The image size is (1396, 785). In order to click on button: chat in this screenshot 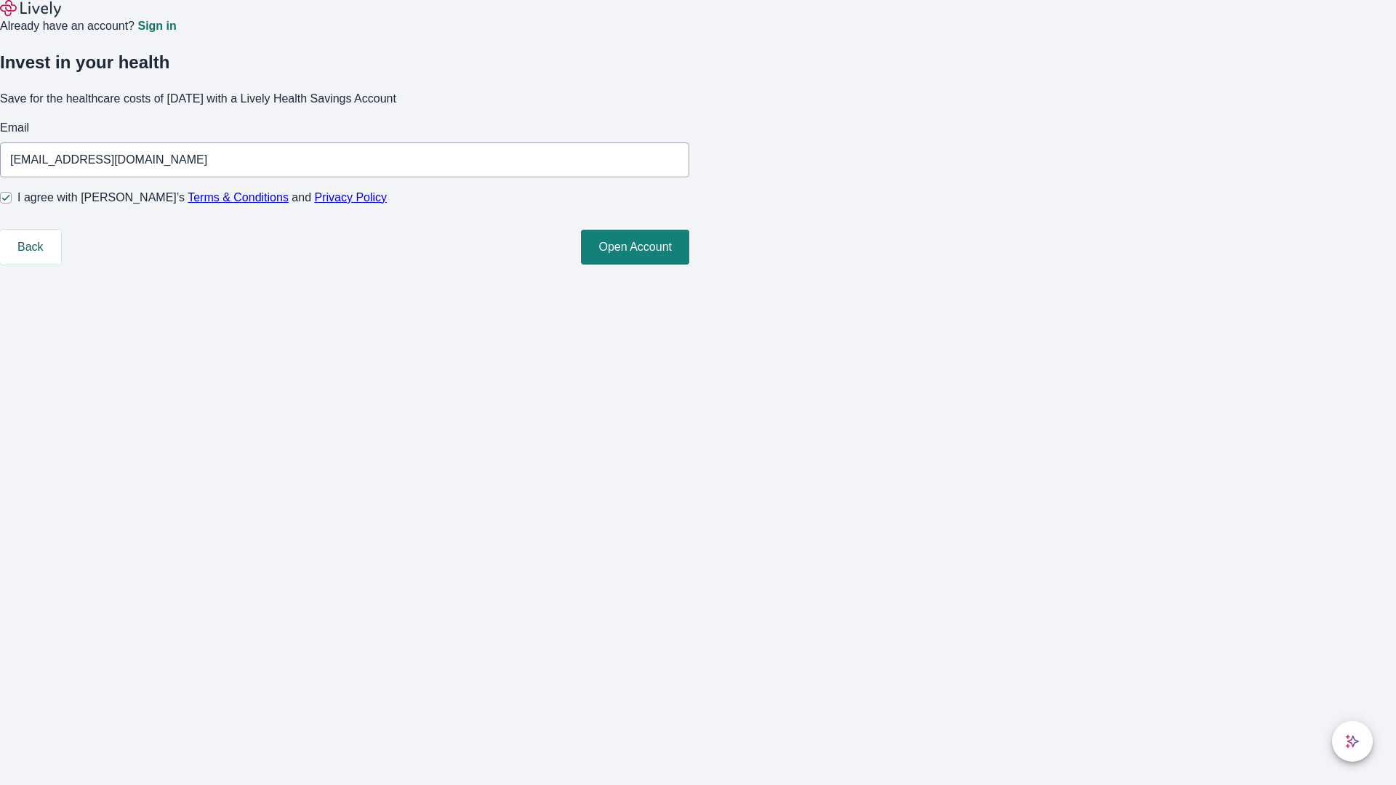, I will do `click(1353, 742)`.